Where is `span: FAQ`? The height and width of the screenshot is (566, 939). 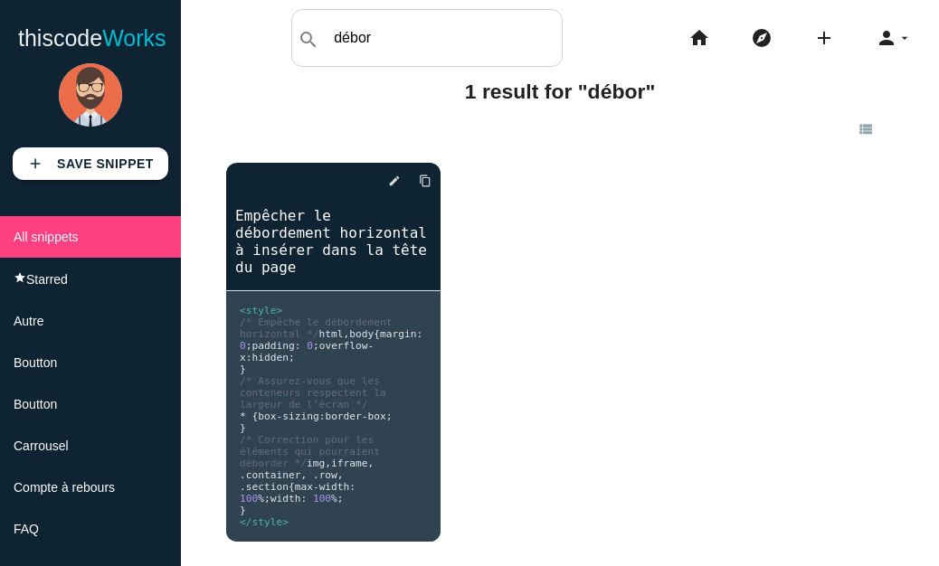
span: FAQ is located at coordinates (26, 529).